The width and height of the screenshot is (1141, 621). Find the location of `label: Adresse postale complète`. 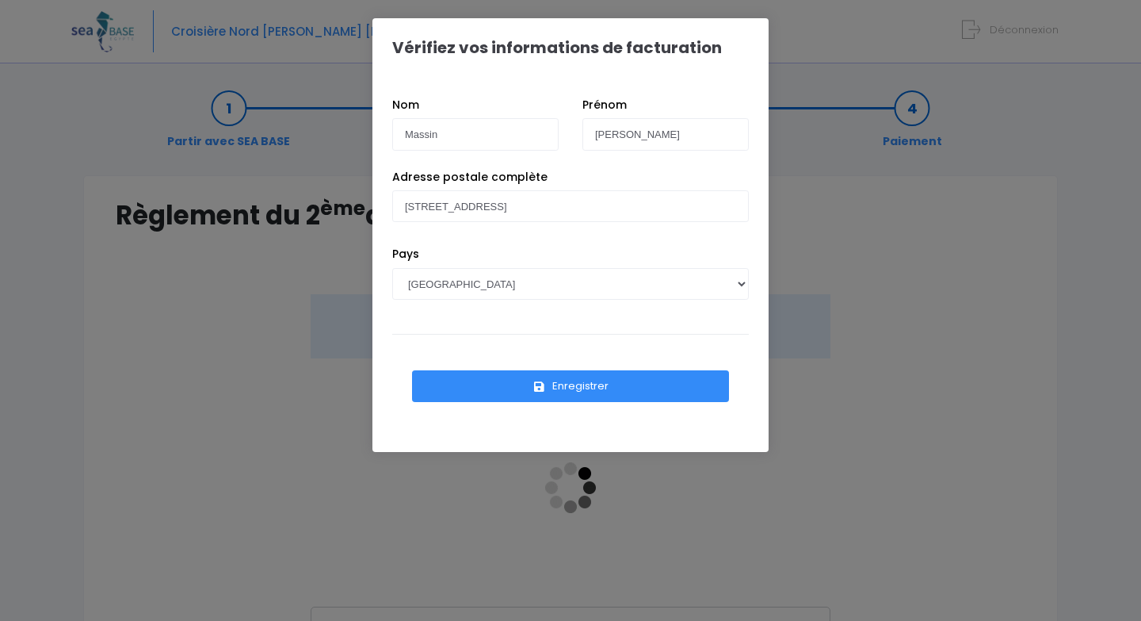

label: Adresse postale complète is located at coordinates (470, 177).